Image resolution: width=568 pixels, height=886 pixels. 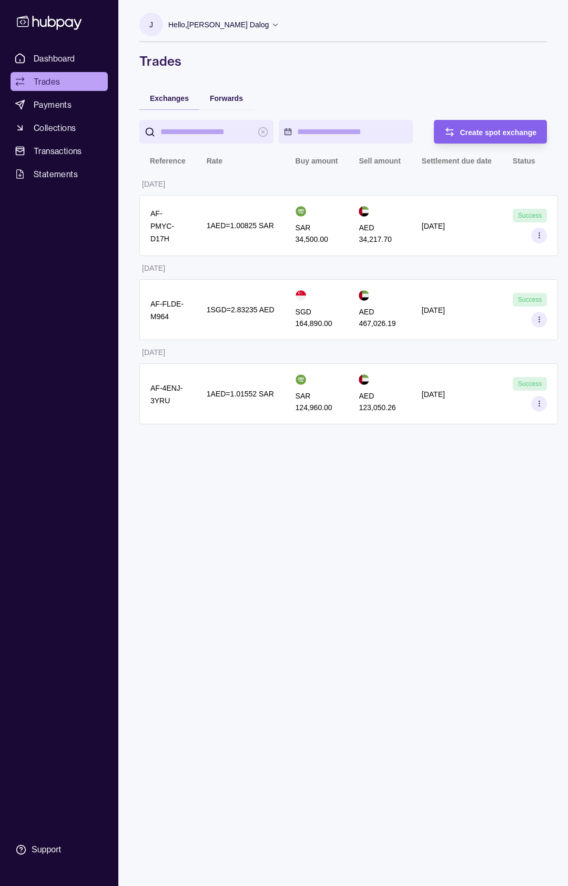 I want to click on span: Exchanges, so click(x=169, y=98).